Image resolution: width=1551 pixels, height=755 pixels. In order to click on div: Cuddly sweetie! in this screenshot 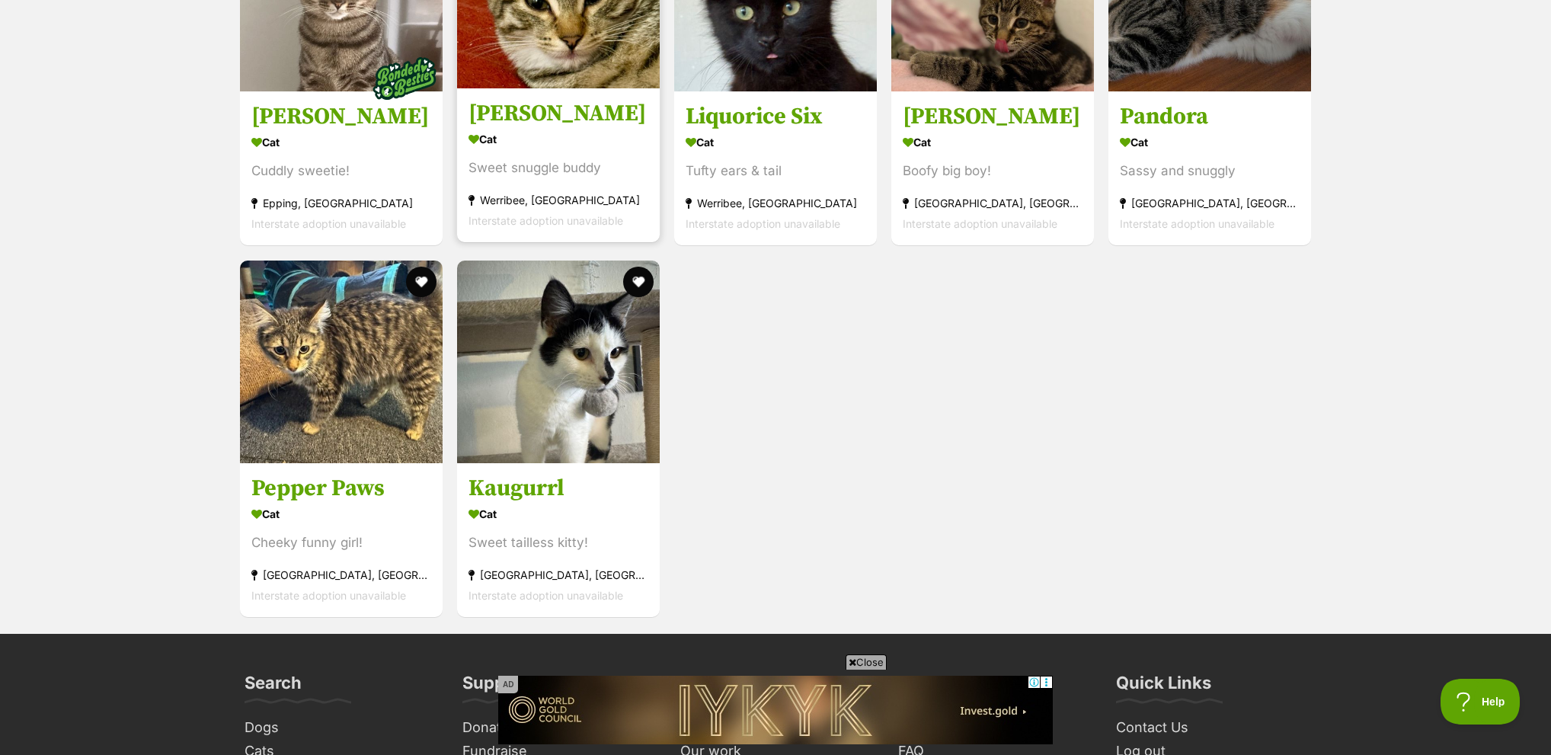, I will do `click(341, 171)`.